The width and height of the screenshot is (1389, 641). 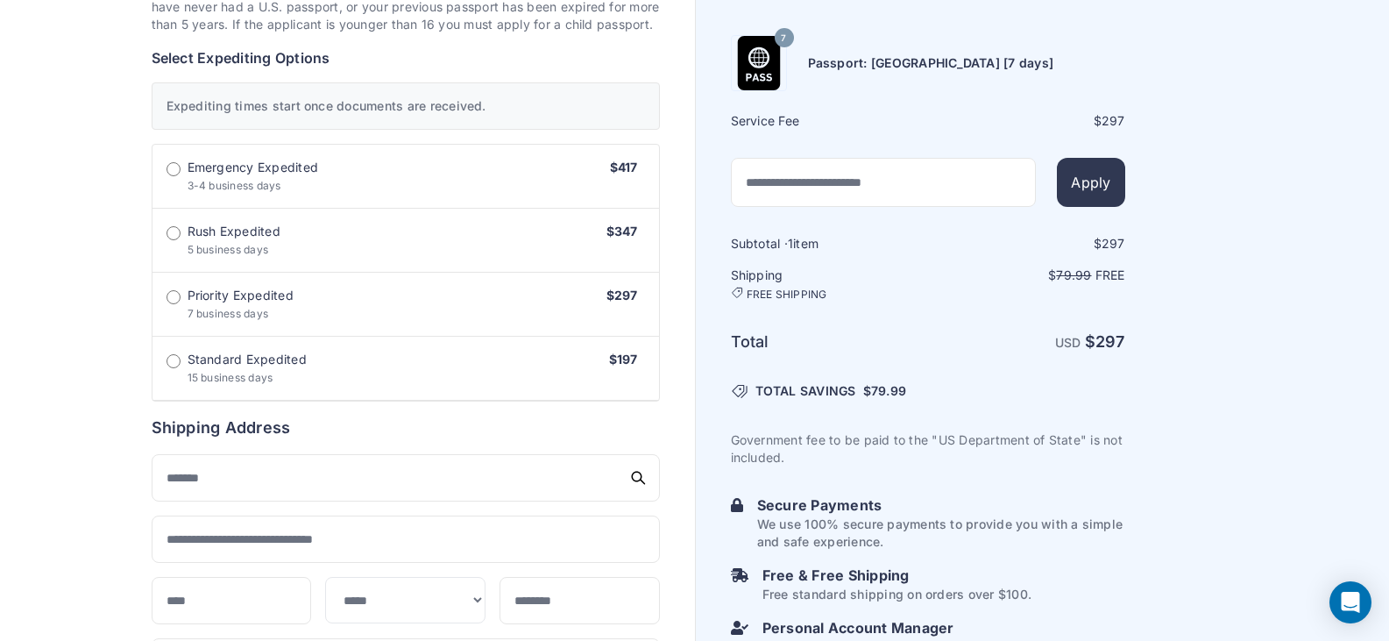 What do you see at coordinates (622, 295) in the screenshot?
I see `span: $297` at bounding box center [622, 295].